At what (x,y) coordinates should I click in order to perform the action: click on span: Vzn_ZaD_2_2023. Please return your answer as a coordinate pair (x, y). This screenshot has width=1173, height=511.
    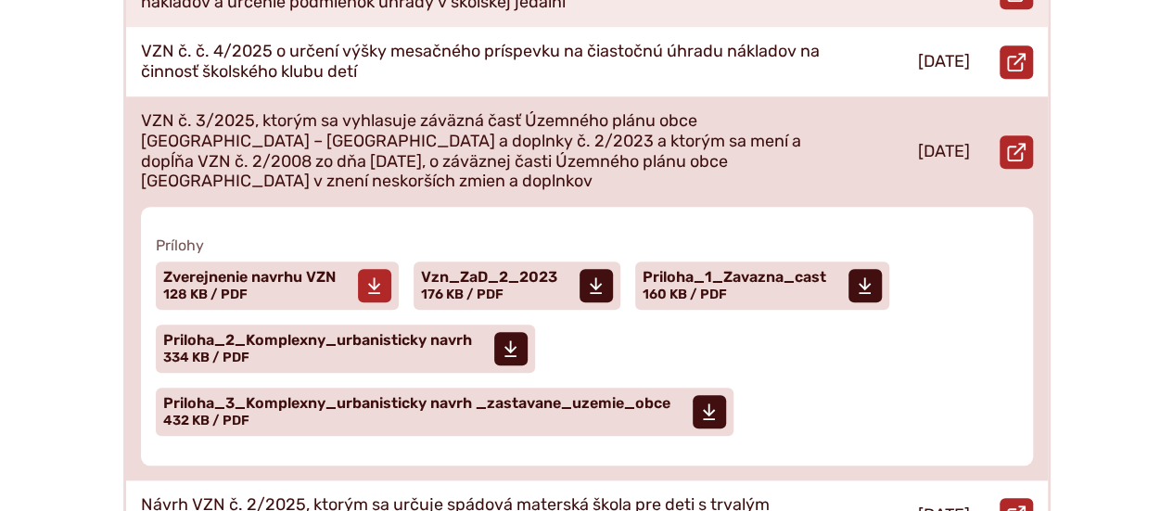
    Looking at the image, I should click on (489, 277).